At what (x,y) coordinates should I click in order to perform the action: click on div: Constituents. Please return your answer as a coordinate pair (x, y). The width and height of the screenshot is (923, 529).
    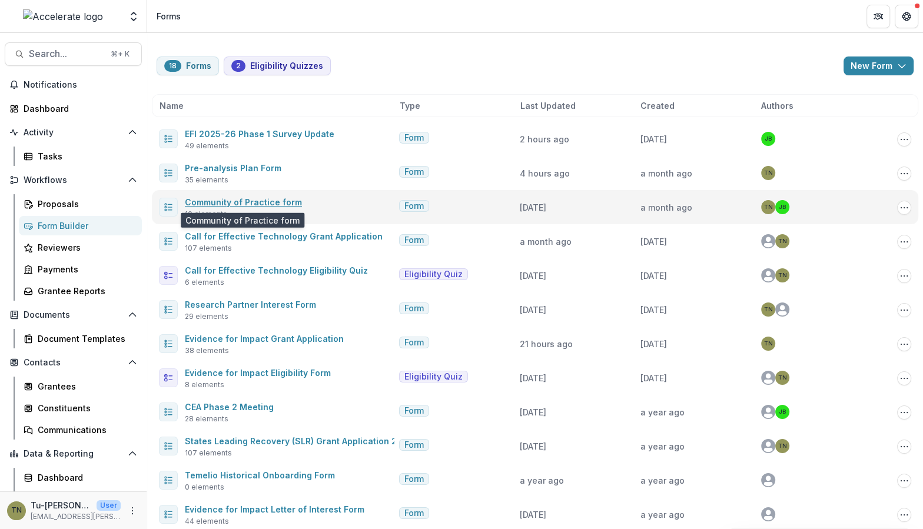
    Looking at the image, I should click on (85, 408).